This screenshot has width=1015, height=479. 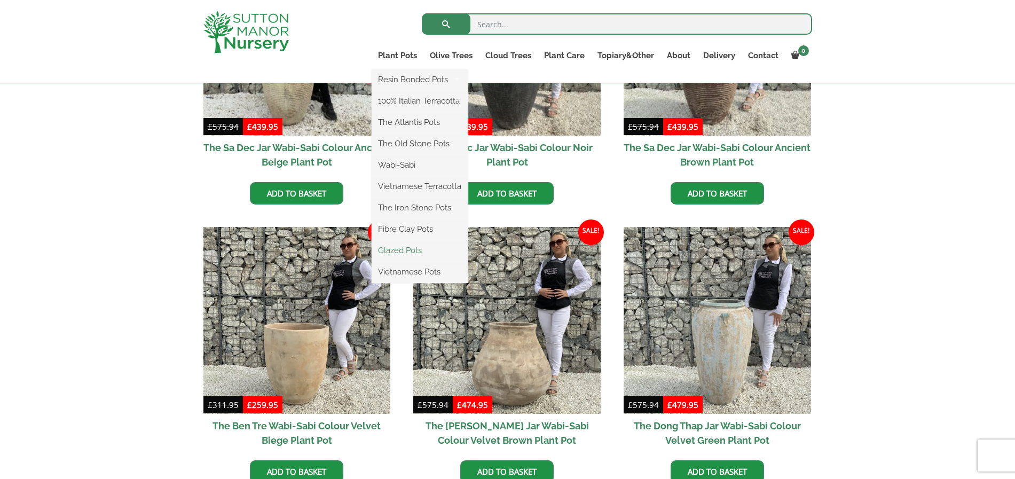 I want to click on h2: The Sa Dec Jar Wabi-Sabi Colour Noir Plant Pot, so click(x=507, y=155).